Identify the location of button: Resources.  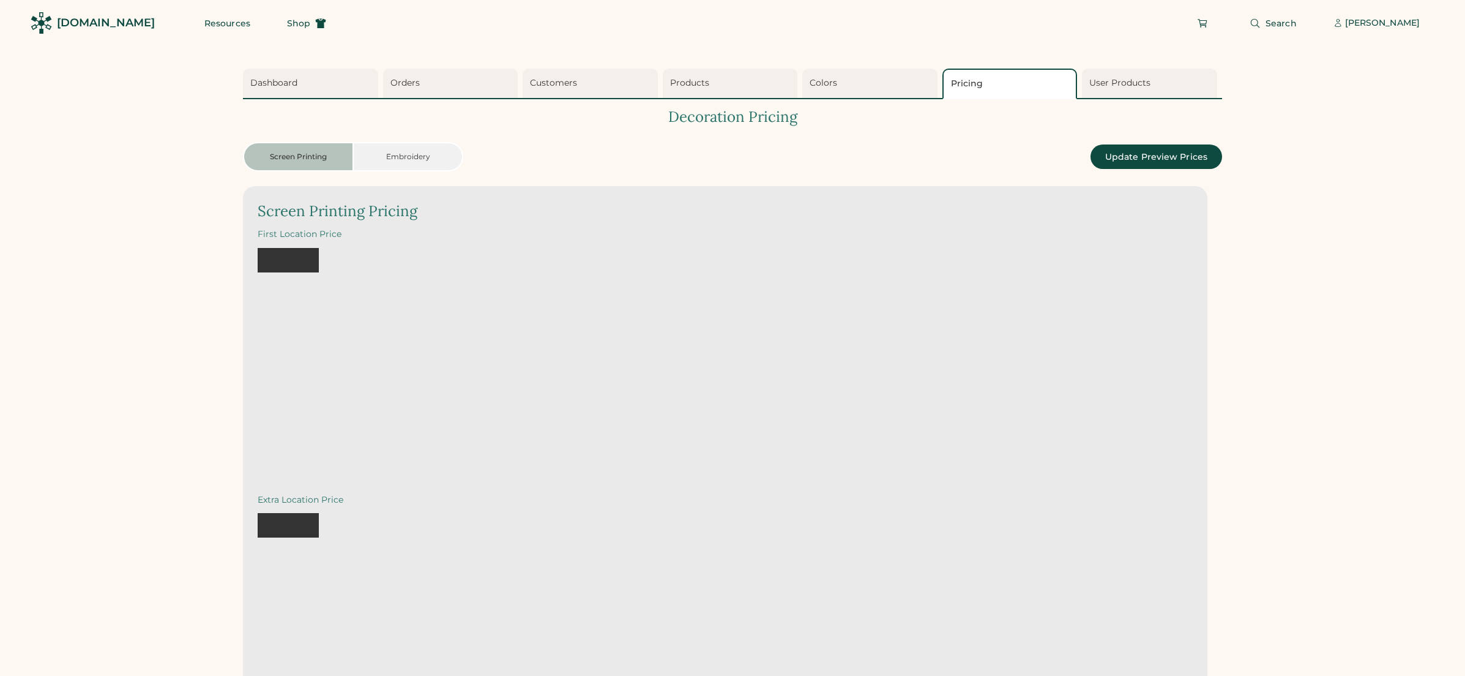
(227, 23).